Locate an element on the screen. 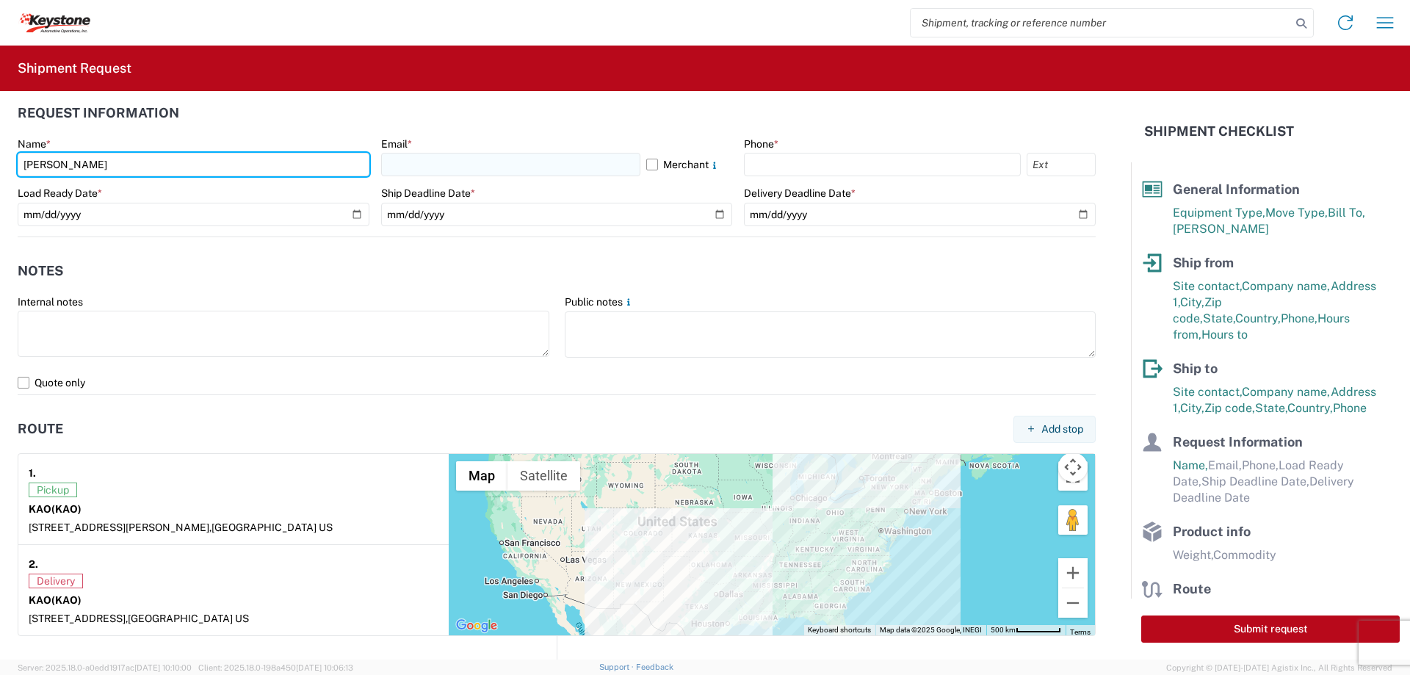 The height and width of the screenshot is (675, 1410). button: Map camera controls is located at coordinates (1073, 467).